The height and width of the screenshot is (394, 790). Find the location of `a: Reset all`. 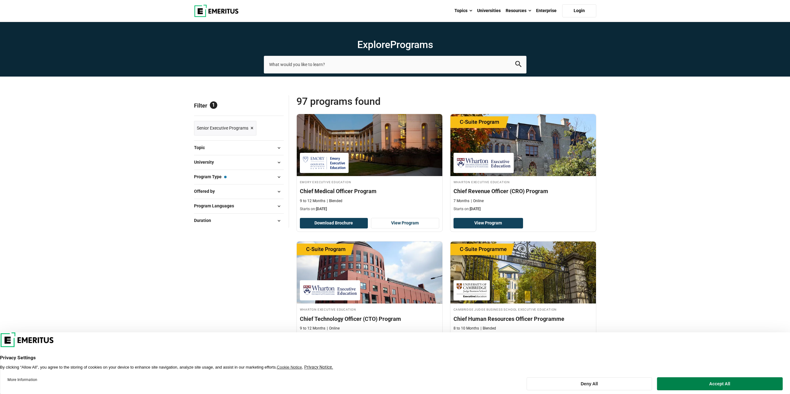

a: Reset all is located at coordinates (274, 106).